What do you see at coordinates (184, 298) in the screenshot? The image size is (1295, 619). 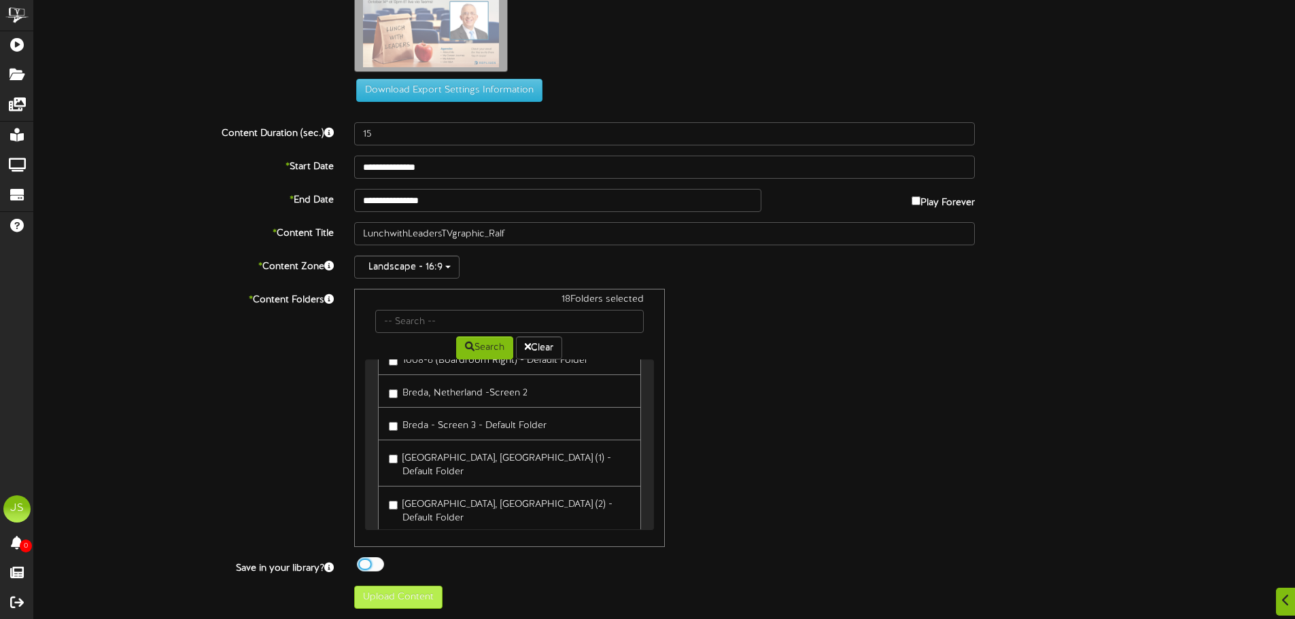 I see `label: Content Folders` at bounding box center [184, 298].